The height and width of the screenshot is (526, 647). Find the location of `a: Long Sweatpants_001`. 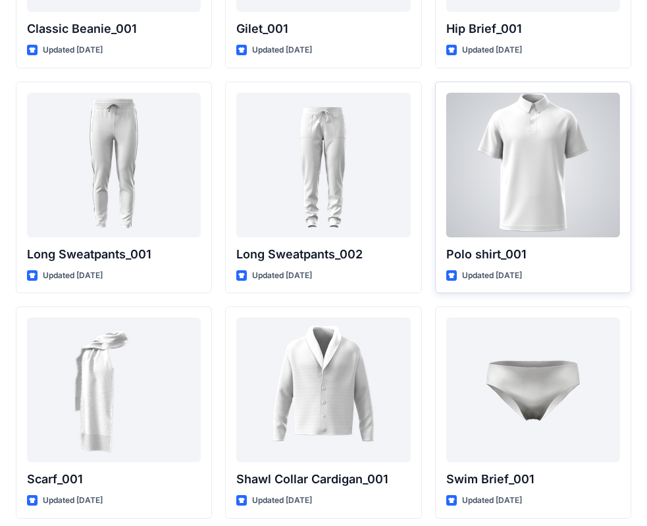

a: Long Sweatpants_001 is located at coordinates (114, 165).